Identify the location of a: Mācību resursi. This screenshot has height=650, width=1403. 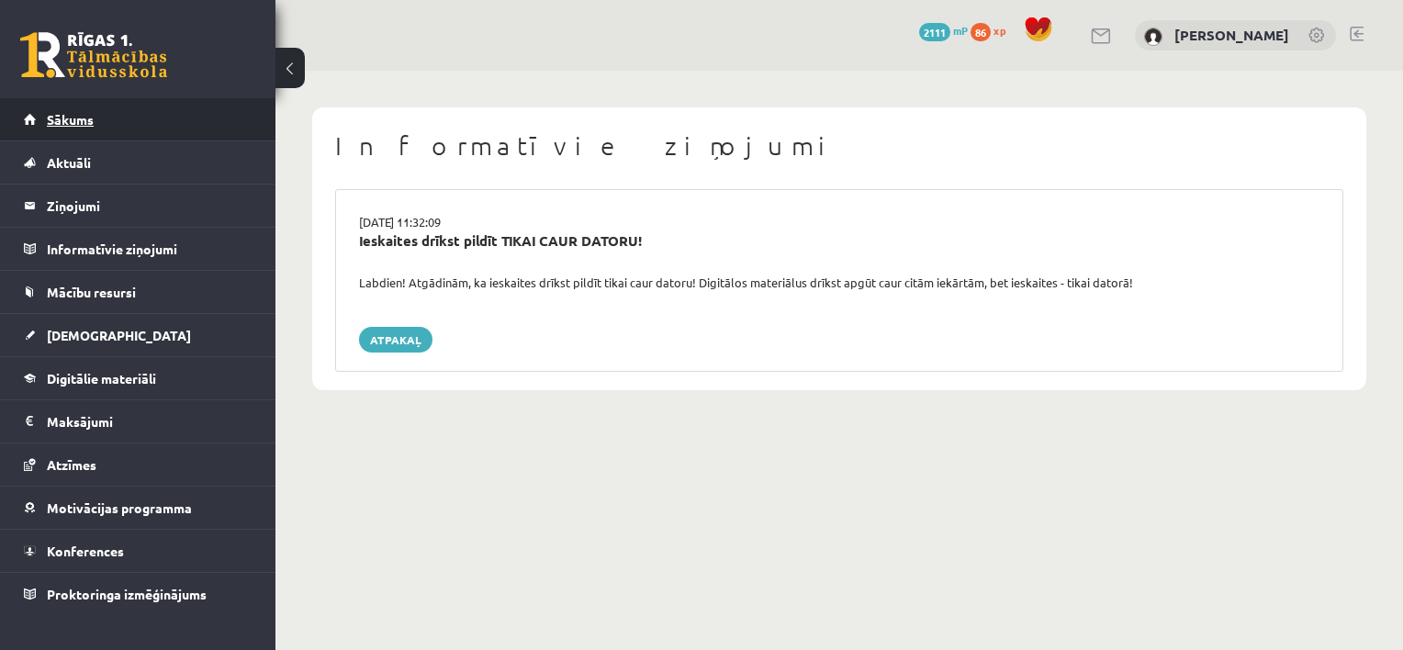
(138, 292).